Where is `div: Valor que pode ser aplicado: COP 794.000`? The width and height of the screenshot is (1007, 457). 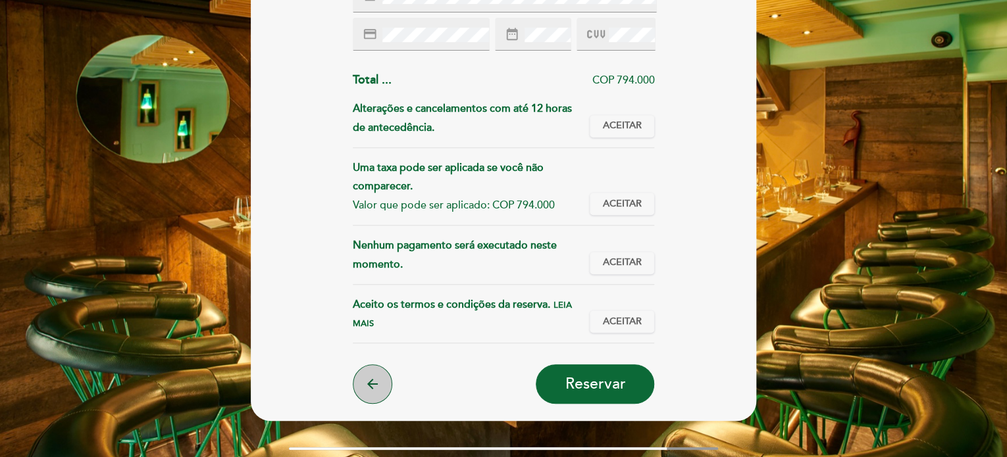 div: Valor que pode ser aplicado: COP 794.000 is located at coordinates (466, 205).